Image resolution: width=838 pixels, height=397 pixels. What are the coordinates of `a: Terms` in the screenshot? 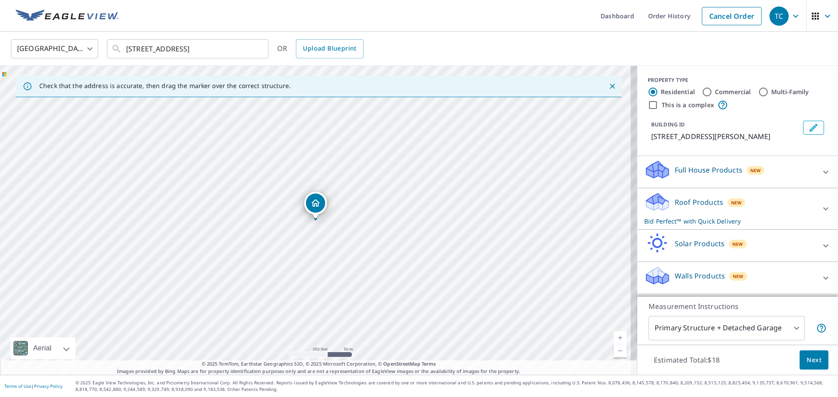 It's located at (428, 364).